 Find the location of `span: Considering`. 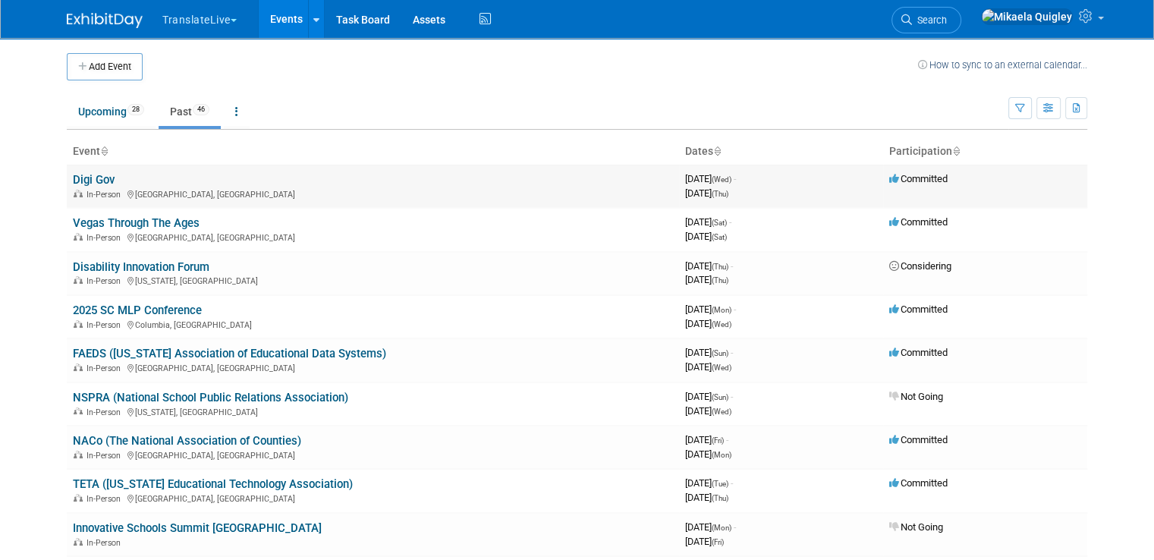

span: Considering is located at coordinates (920, 265).